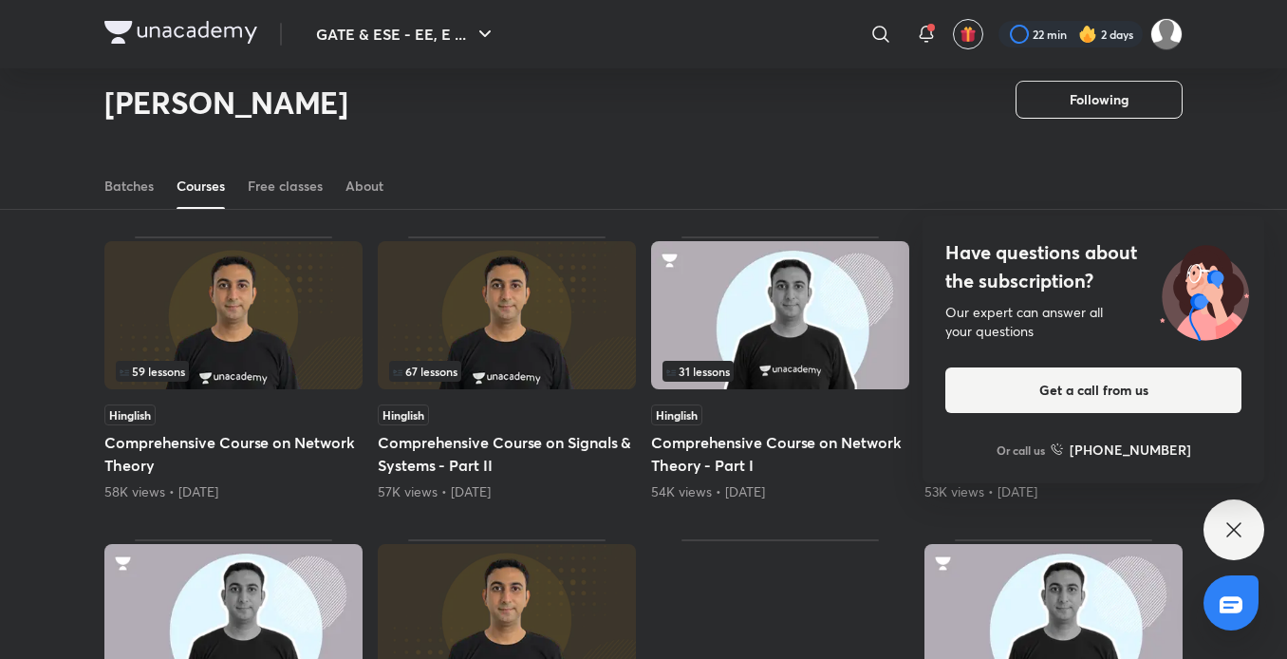 The image size is (1287, 659). What do you see at coordinates (180, 32) in the screenshot?
I see `img: Company Logo` at bounding box center [180, 32].